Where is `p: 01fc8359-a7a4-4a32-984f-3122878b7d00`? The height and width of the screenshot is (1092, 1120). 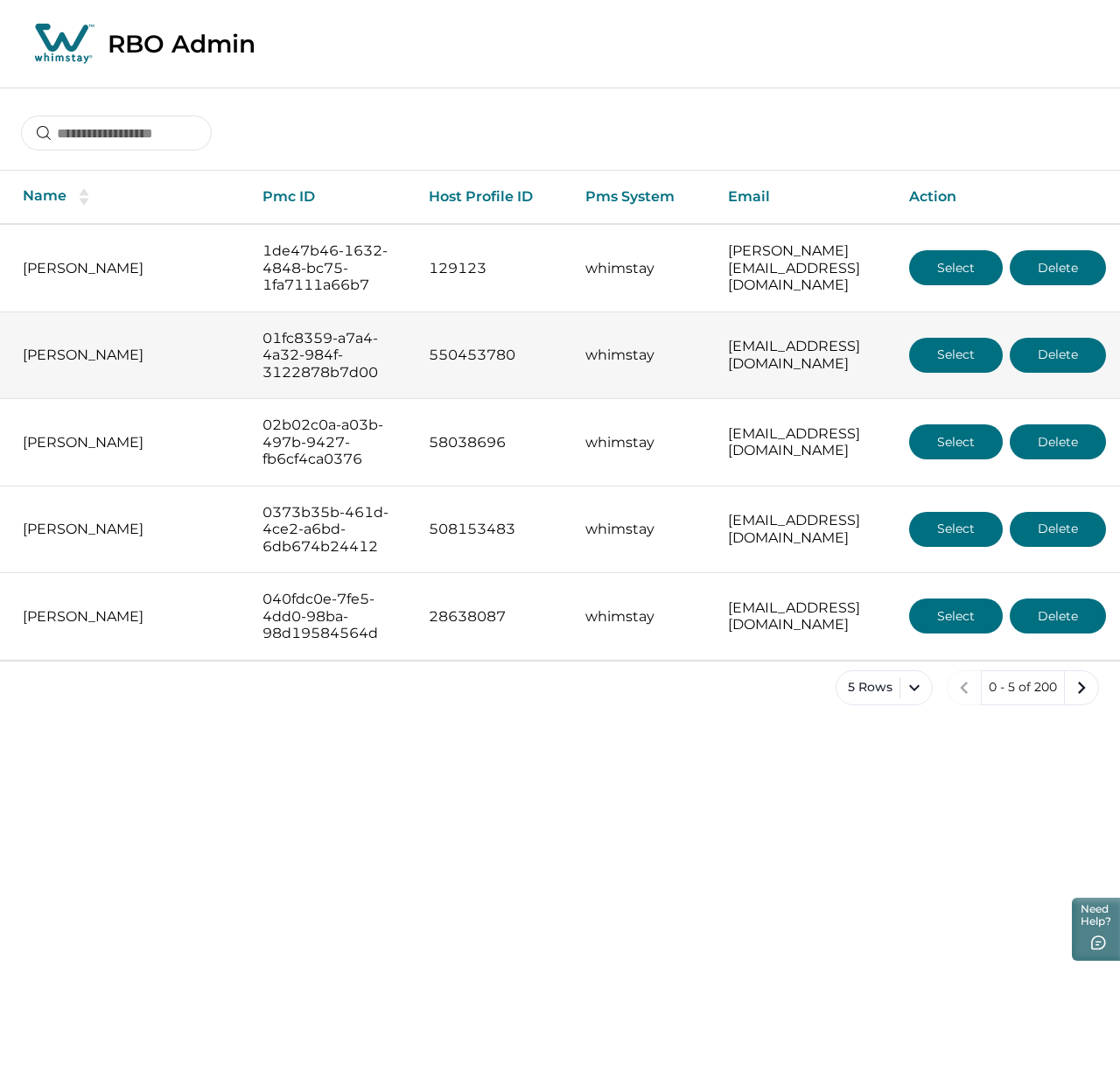 p: 01fc8359-a7a4-4a32-984f-3122878b7d00 is located at coordinates (331, 355).